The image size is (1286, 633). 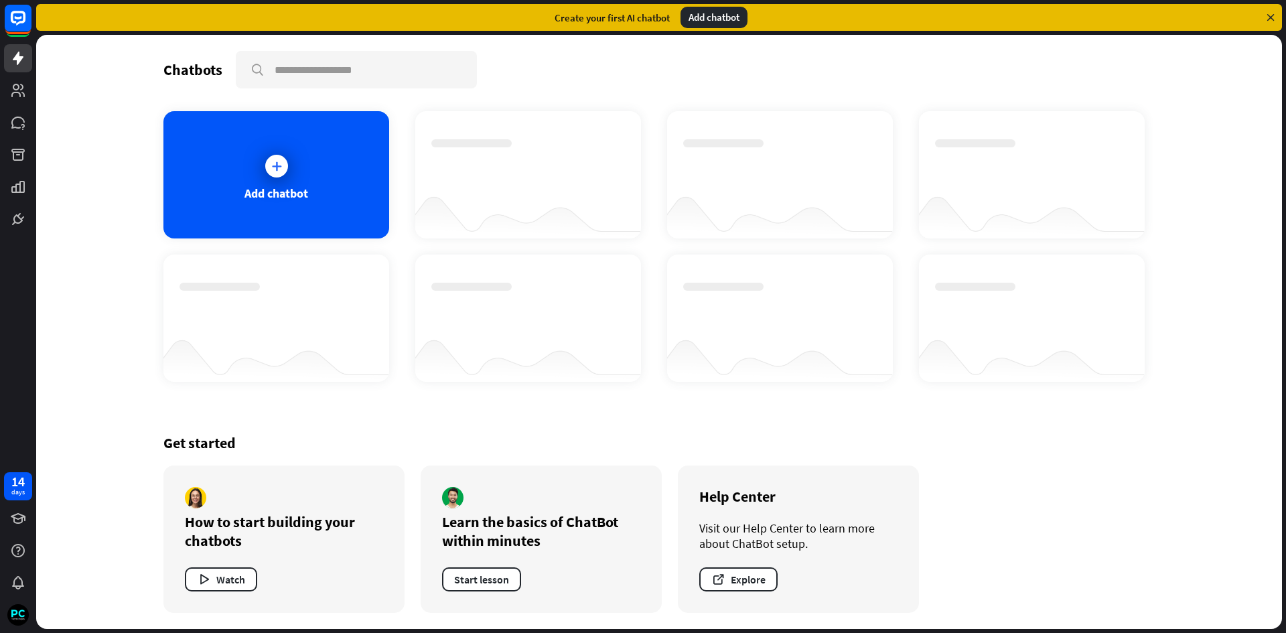 What do you see at coordinates (193, 70) in the screenshot?
I see `div: Chatbots` at bounding box center [193, 70].